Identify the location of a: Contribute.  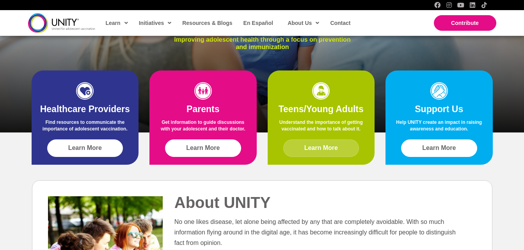
(465, 23).